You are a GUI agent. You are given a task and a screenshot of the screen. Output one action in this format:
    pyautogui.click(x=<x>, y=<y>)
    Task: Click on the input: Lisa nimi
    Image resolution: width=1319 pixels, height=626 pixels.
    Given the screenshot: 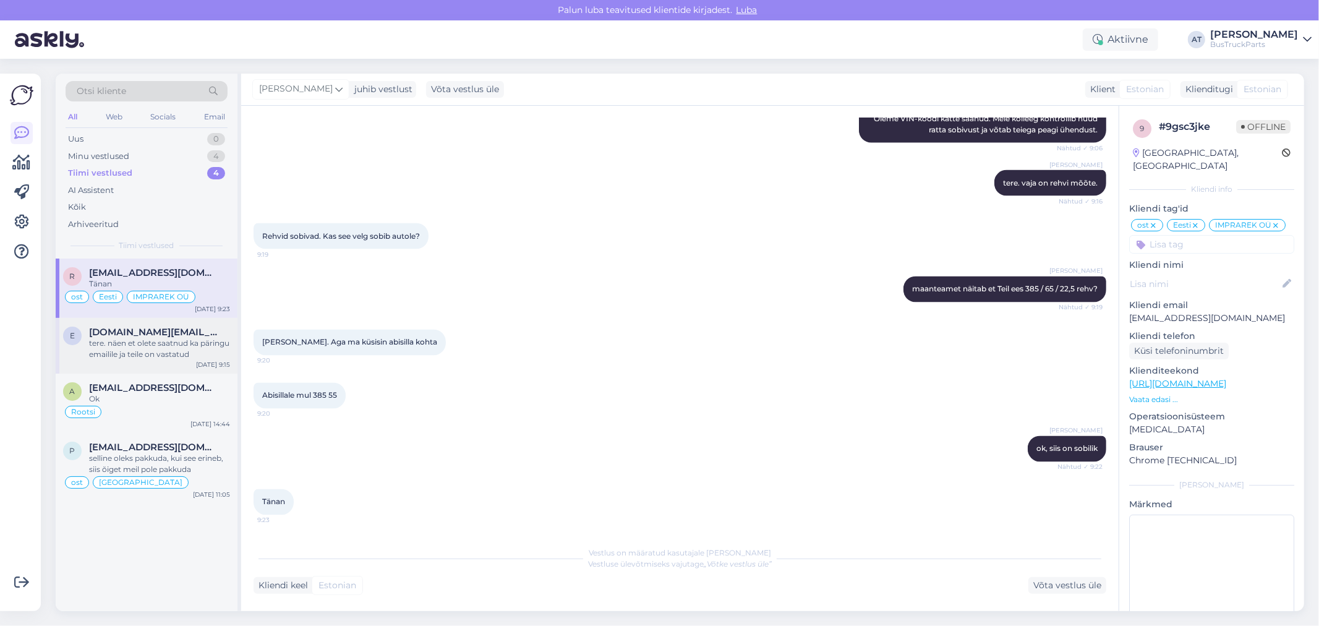 What is the action you would take?
    pyautogui.click(x=1204, y=284)
    